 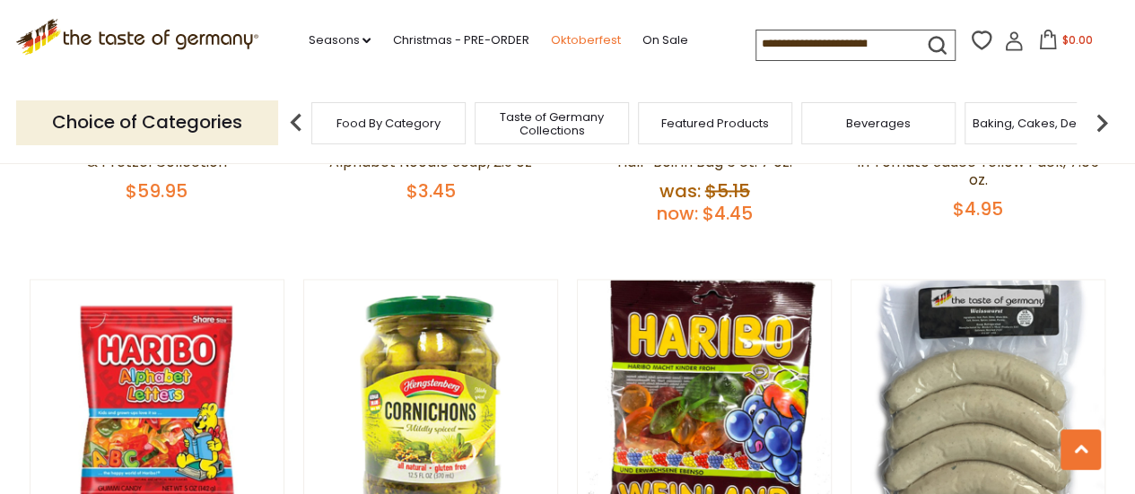 I want to click on a: Oktoberfest, so click(x=585, y=40).